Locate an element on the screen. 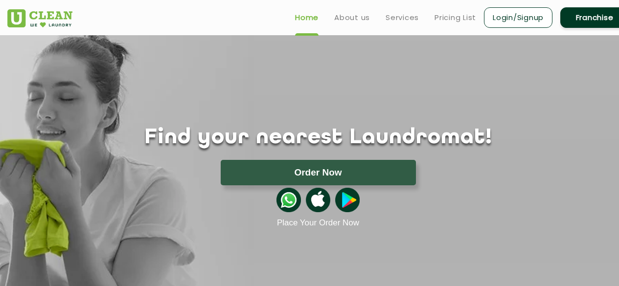 This screenshot has height=286, width=619. img: playstoreicon.png is located at coordinates (347, 200).